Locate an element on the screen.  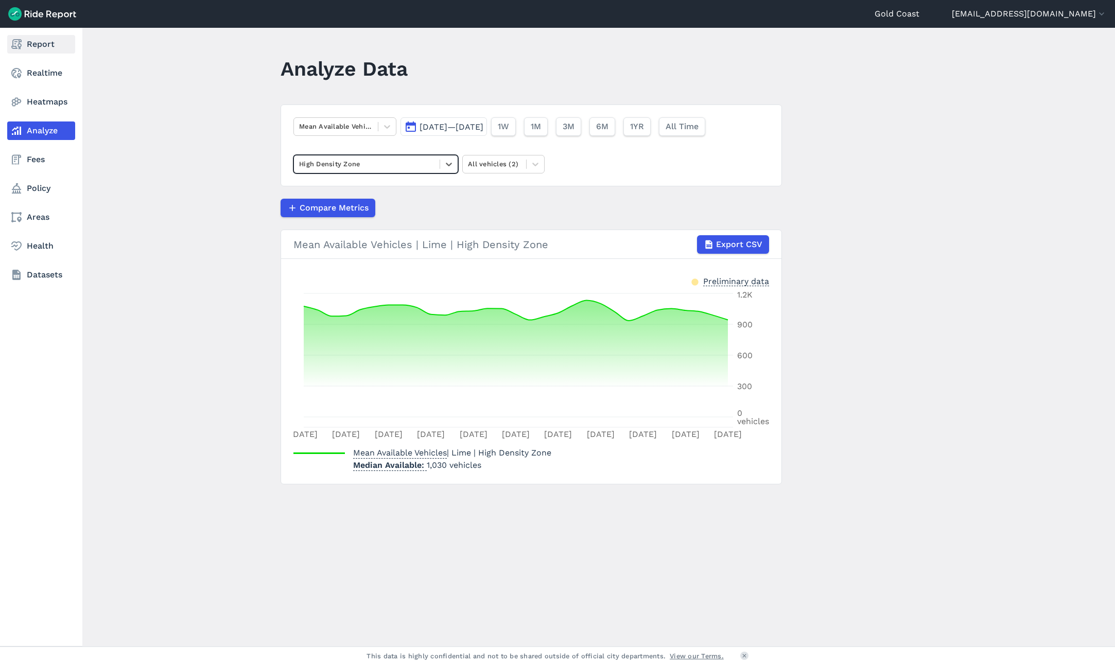
a: Areas is located at coordinates (41, 217).